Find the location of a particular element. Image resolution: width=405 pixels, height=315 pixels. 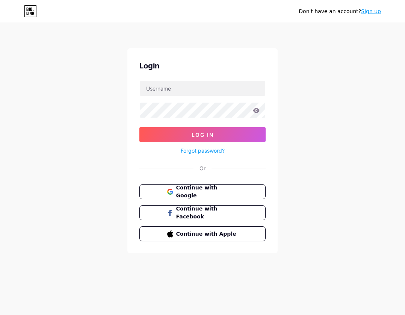

span: Log In is located at coordinates (202, 134).